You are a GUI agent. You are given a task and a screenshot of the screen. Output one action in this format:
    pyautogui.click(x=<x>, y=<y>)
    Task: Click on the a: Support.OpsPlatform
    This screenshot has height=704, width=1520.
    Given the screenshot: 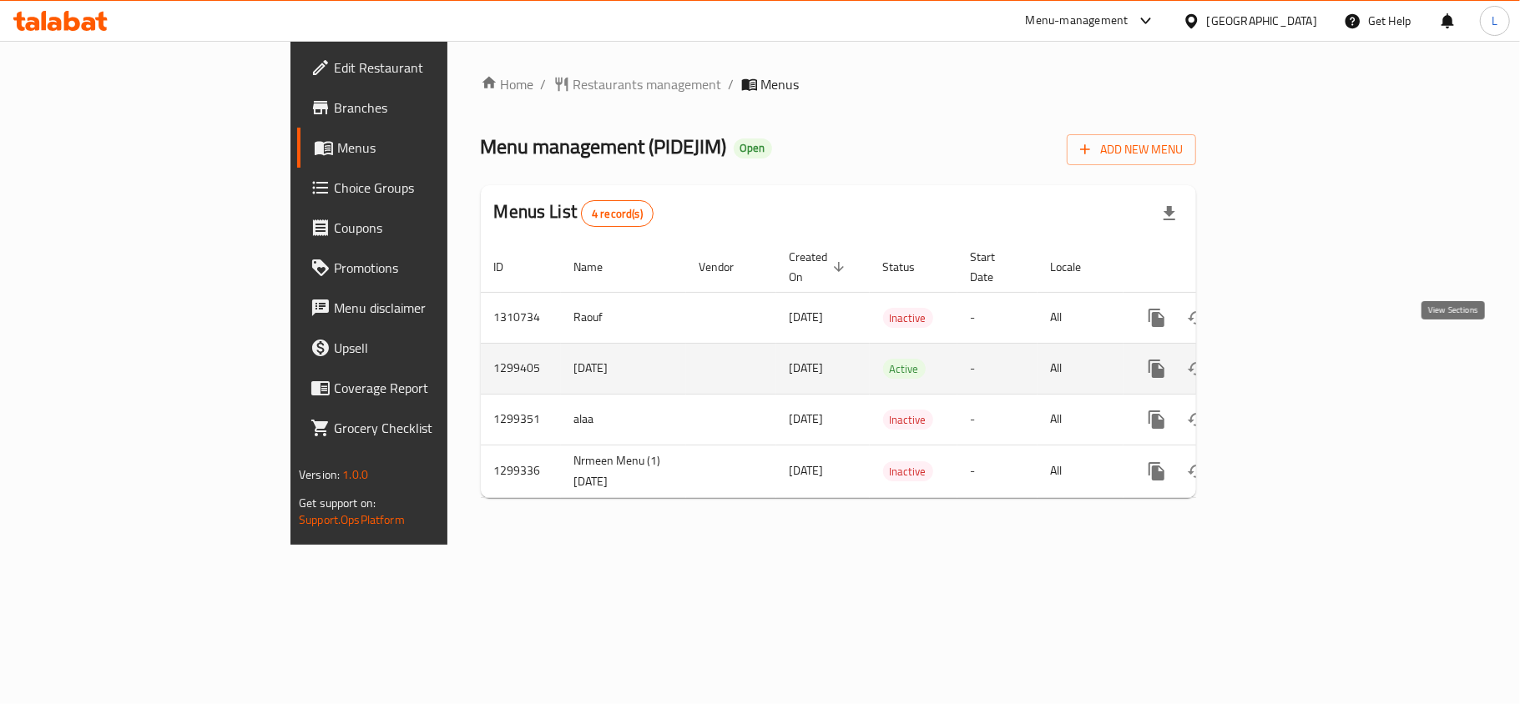 What is the action you would take?
    pyautogui.click(x=351, y=520)
    